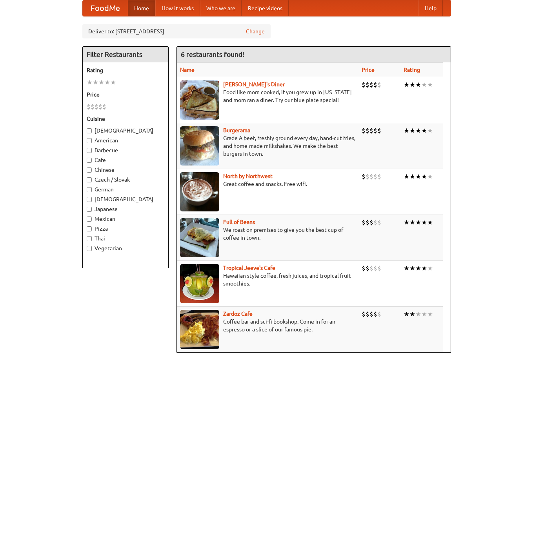  I want to click on input: Chinese, so click(89, 170).